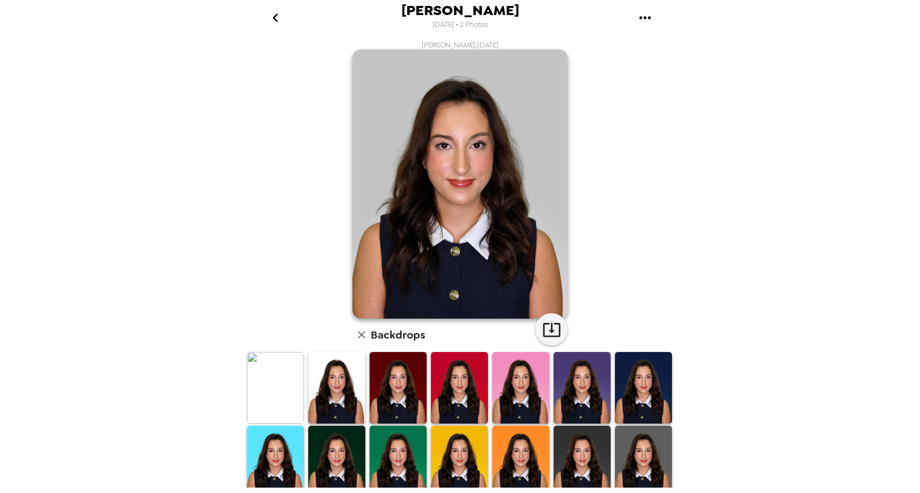  I want to click on img: Original, so click(275, 387).